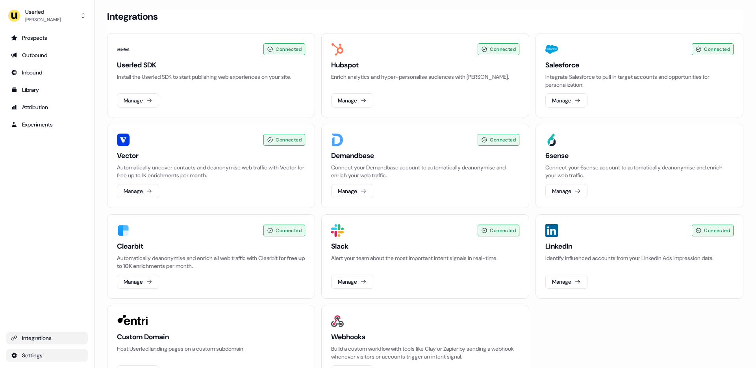  I want to click on p: Identify influenced accounts from your LinkedIn Ads impression data., so click(640, 258).